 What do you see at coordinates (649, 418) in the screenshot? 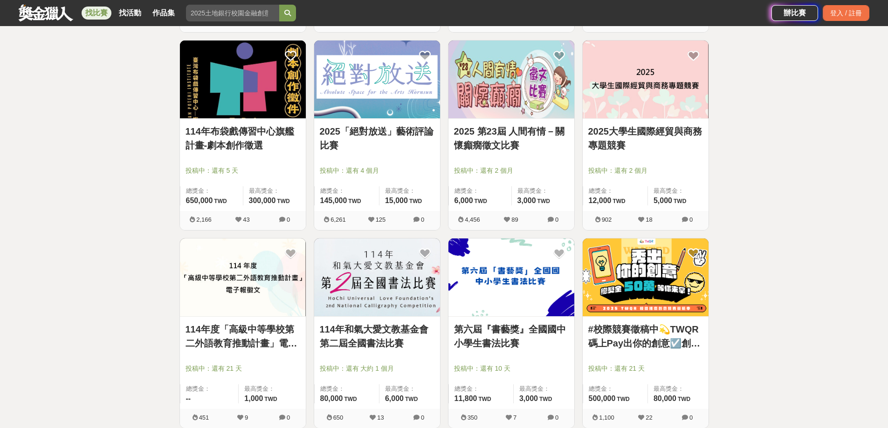
I see `span: 22` at bounding box center [649, 418].